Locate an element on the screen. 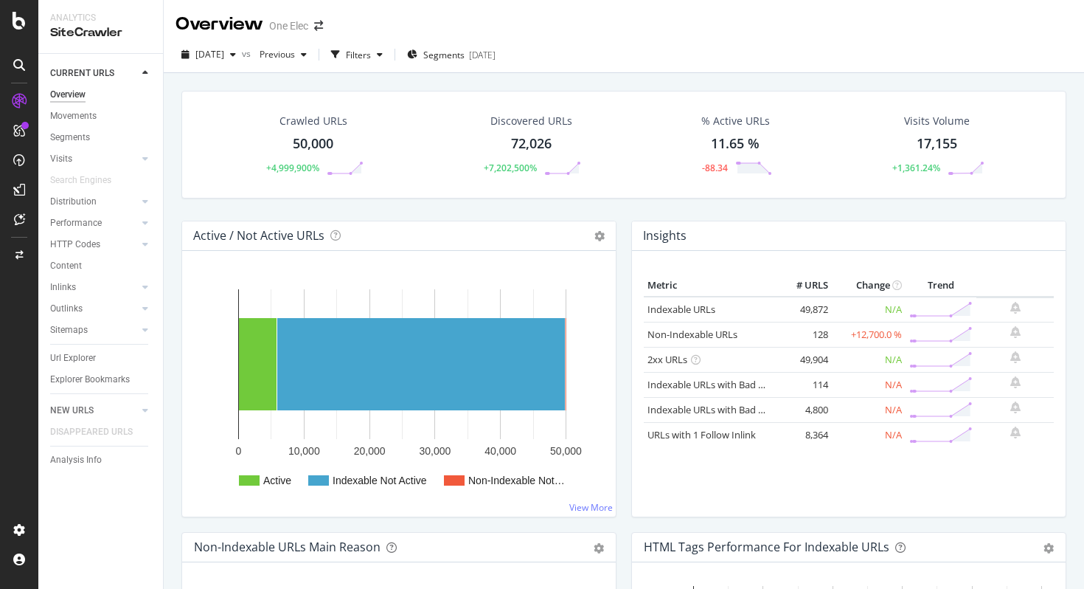 This screenshot has width=1084, height=589. a: Inlinks is located at coordinates (94, 287).